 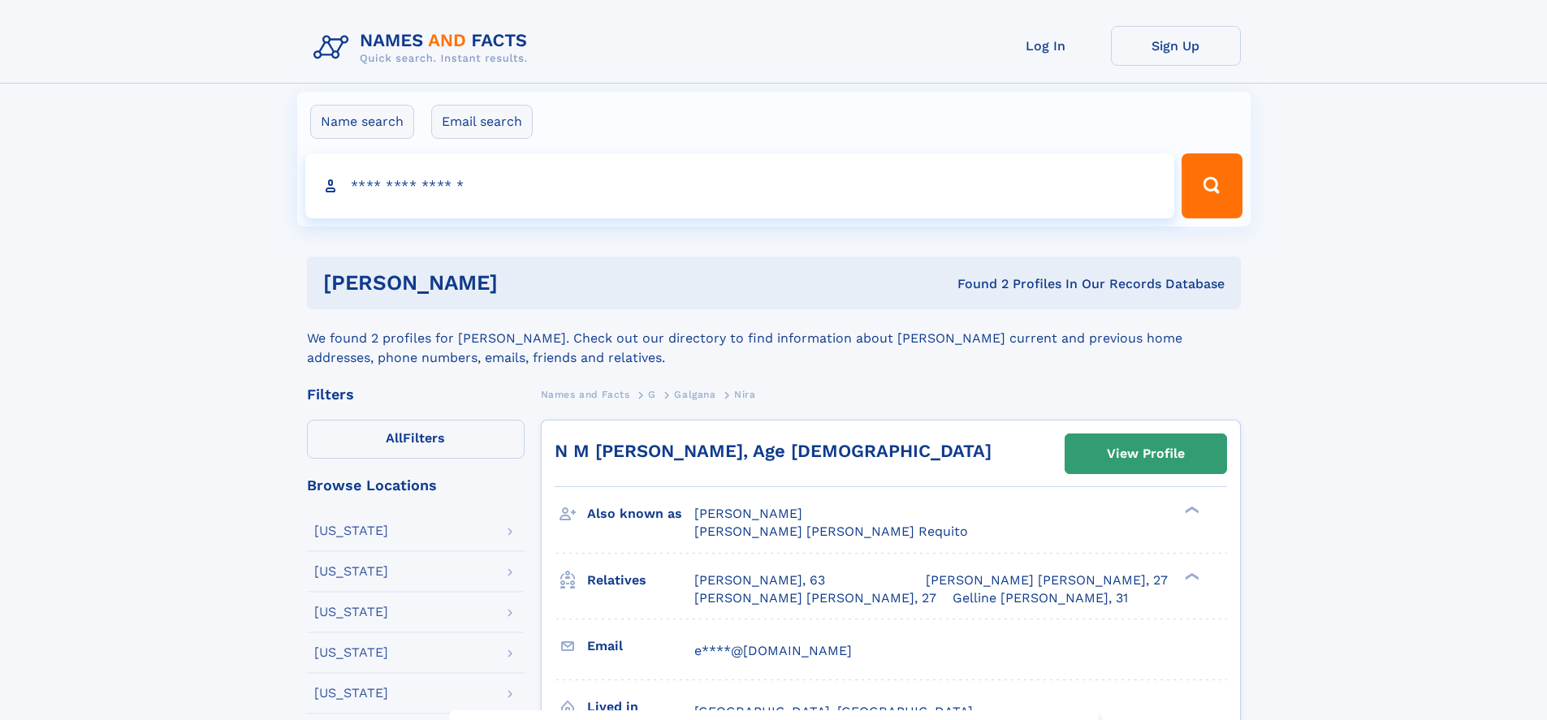 What do you see at coordinates (641, 581) in the screenshot?
I see `h3: Relatives` at bounding box center [641, 581].